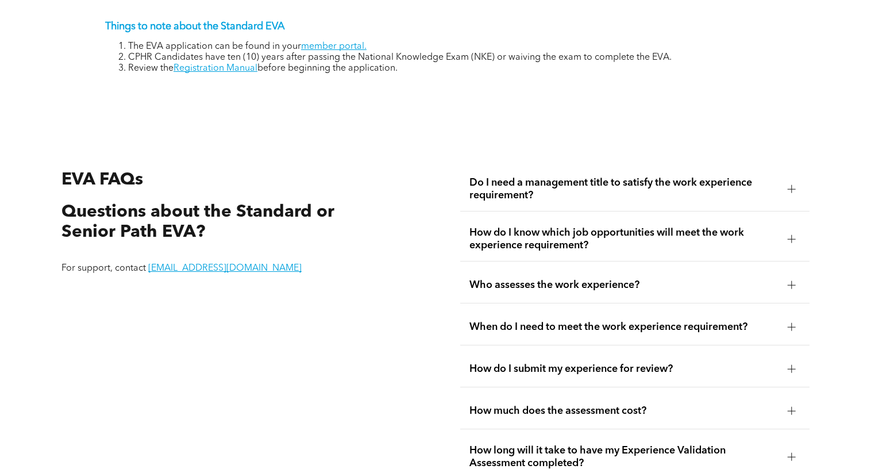  What do you see at coordinates (624, 327) in the screenshot?
I see `span: When do I need to meet the work experience requirement?` at bounding box center [624, 327].